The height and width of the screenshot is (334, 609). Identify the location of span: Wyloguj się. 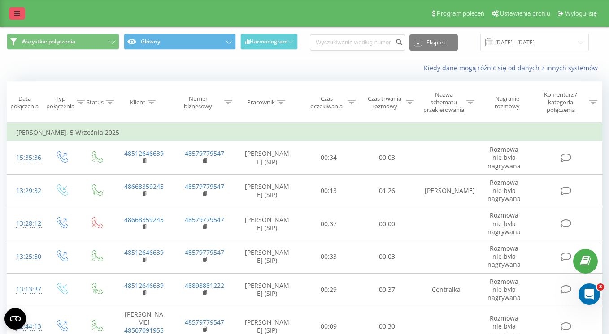
(581, 13).